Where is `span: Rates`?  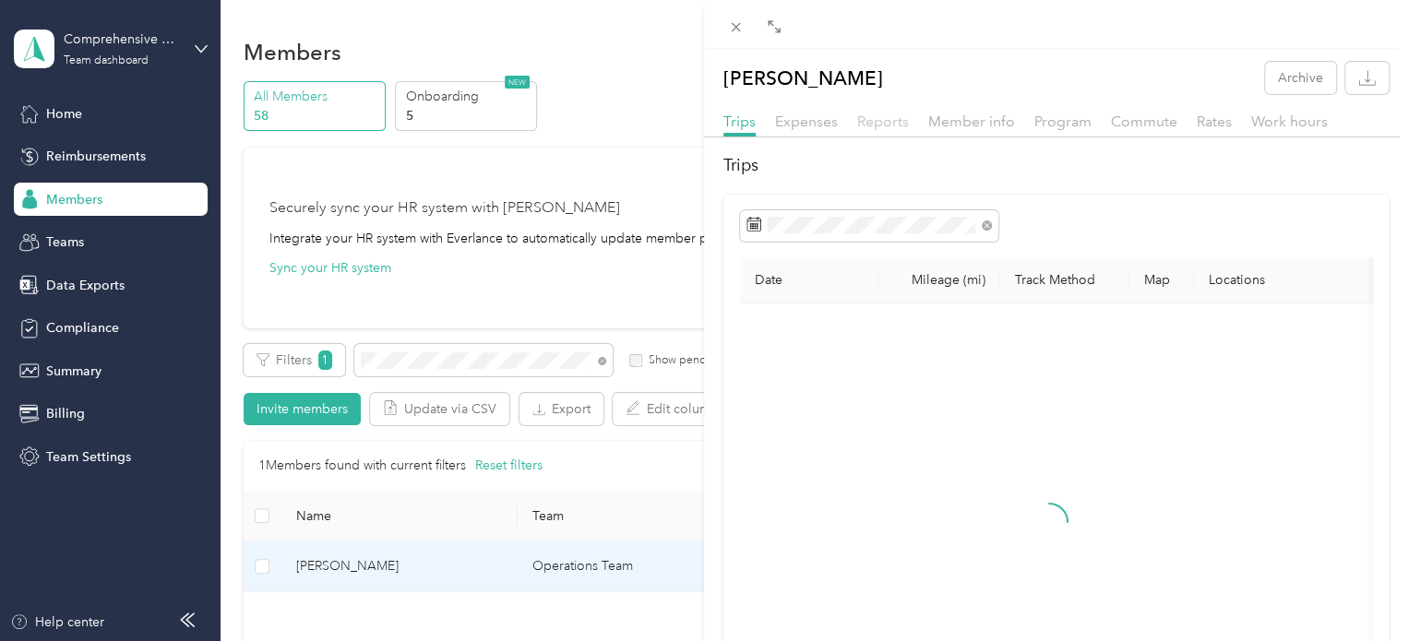 span: Rates is located at coordinates (1215, 121).